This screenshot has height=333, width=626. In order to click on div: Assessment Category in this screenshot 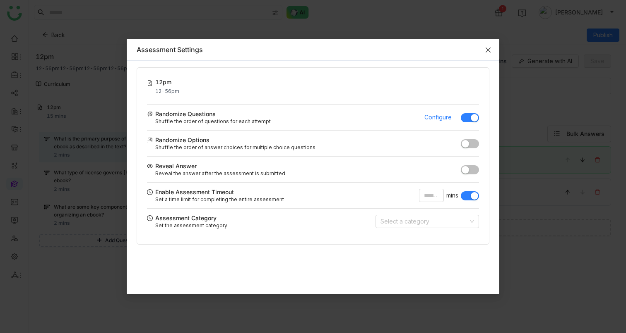, I will do `click(186, 218)`.